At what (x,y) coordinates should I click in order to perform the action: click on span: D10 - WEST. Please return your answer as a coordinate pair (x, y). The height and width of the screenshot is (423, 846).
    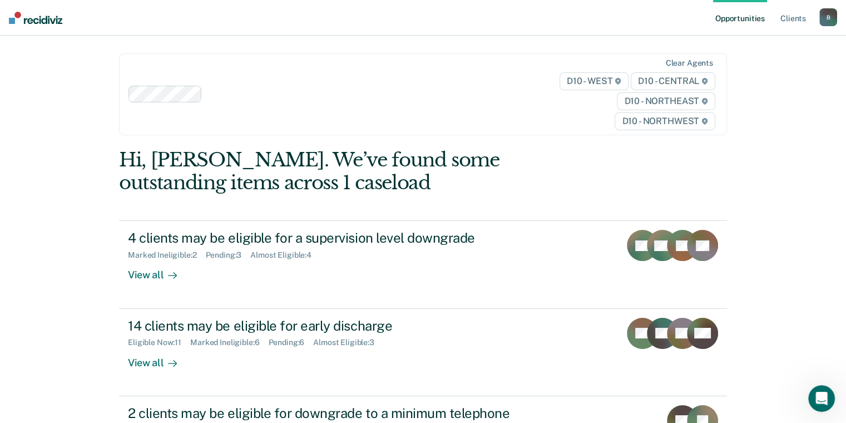
    Looking at the image, I should click on (594, 81).